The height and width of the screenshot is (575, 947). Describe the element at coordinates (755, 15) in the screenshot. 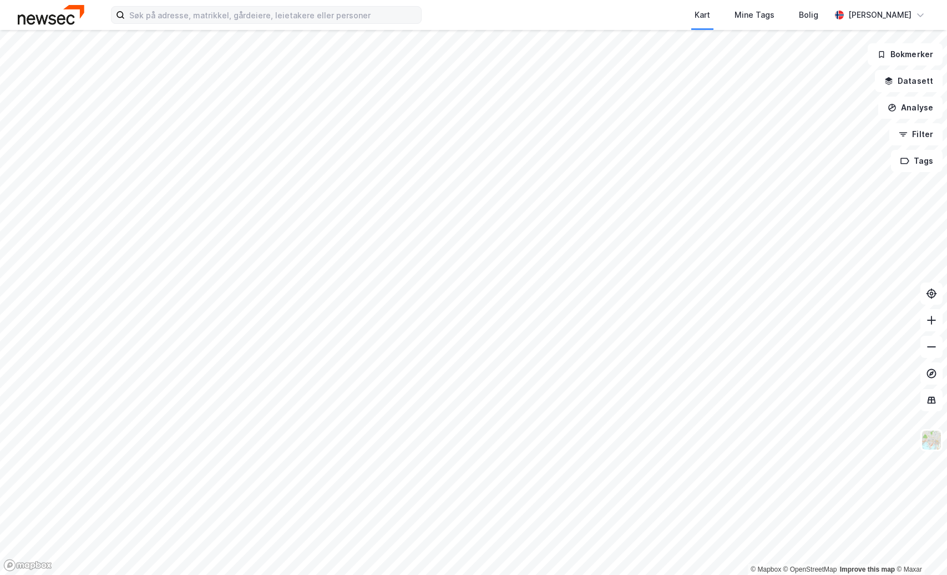

I see `div: Mine Tags` at that location.